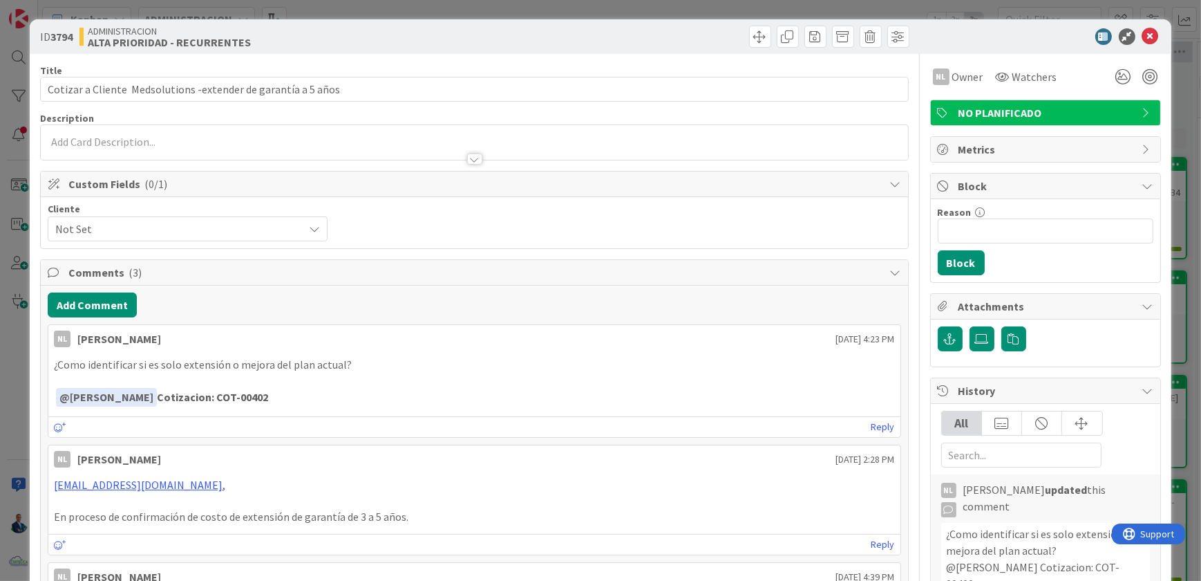 Image resolution: width=1201 pixels, height=581 pixels. Describe the element at coordinates (135, 272) in the screenshot. I see `span: ( 3 )` at that location.